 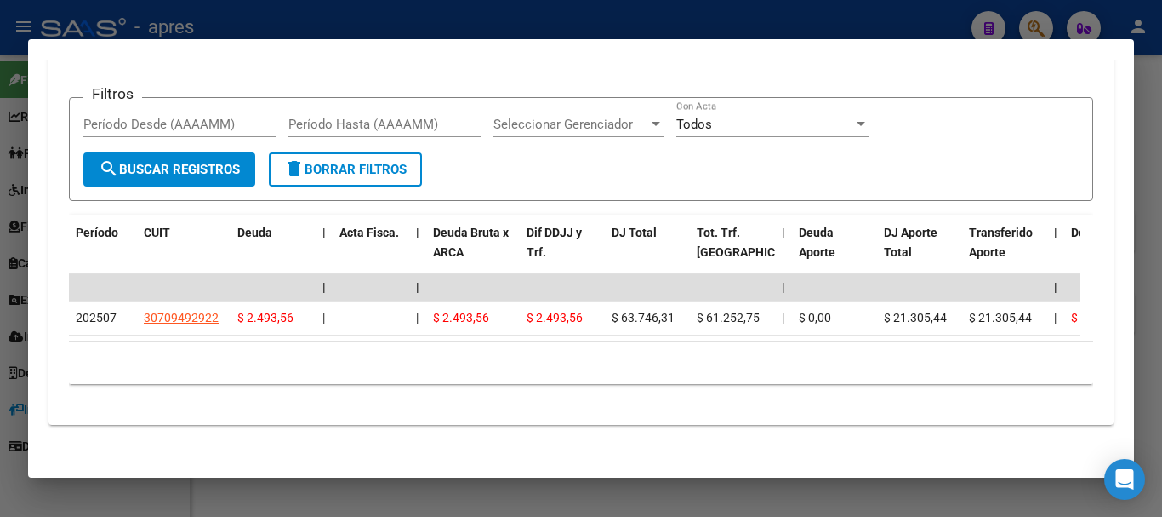 I want to click on mat-icon: search, so click(x=109, y=168).